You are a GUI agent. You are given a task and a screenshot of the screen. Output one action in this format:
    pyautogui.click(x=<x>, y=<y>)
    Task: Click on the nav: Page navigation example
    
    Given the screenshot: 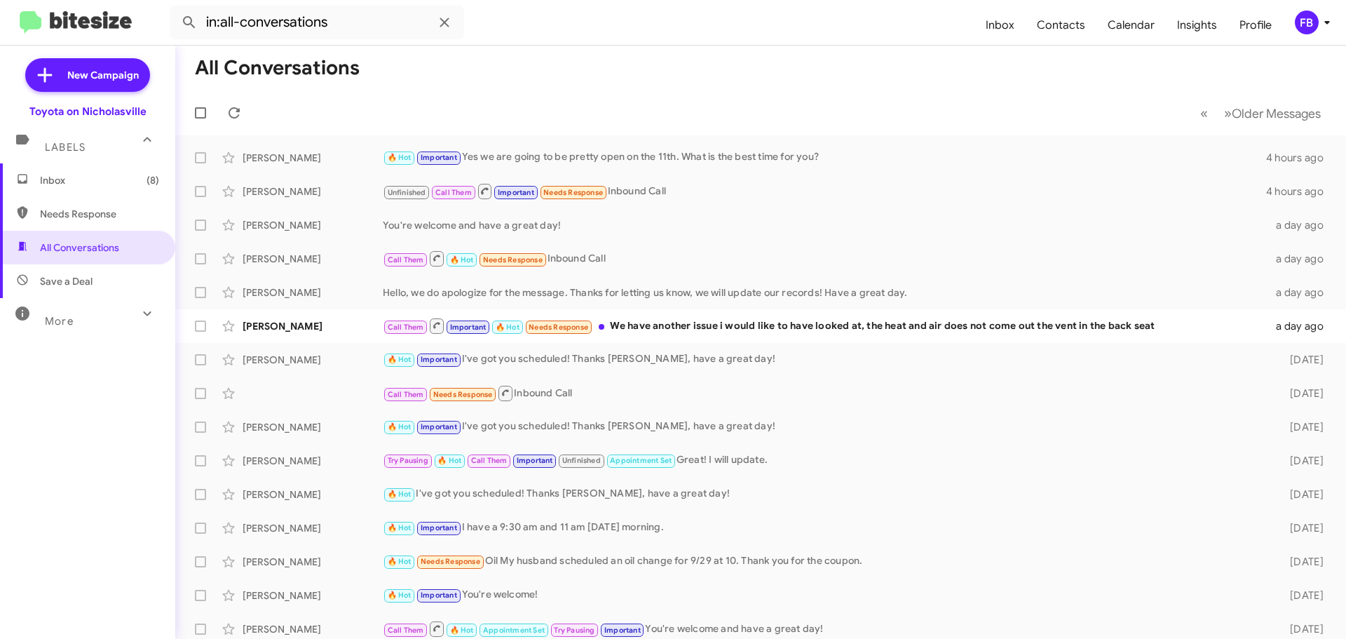 What is the action you would take?
    pyautogui.click(x=1260, y=113)
    